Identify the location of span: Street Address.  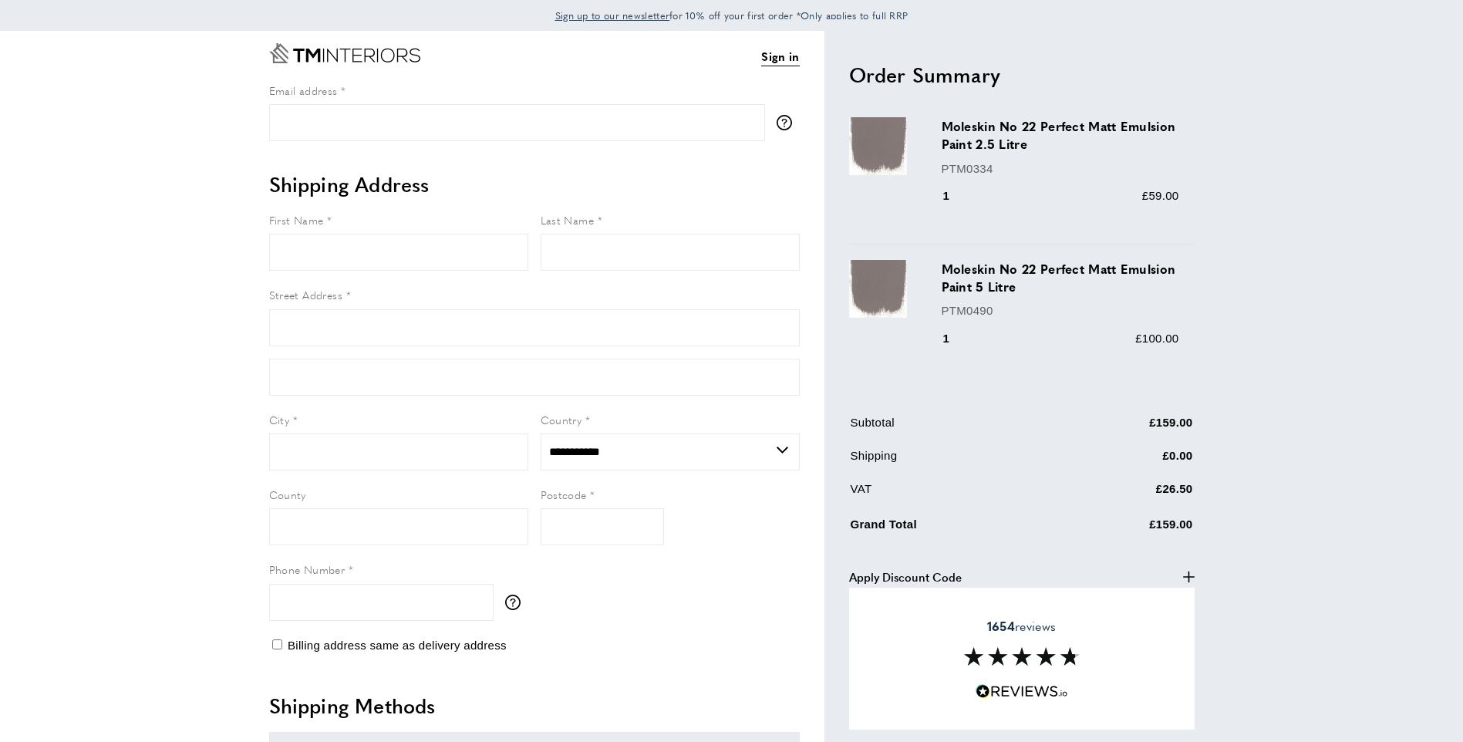
(306, 295).